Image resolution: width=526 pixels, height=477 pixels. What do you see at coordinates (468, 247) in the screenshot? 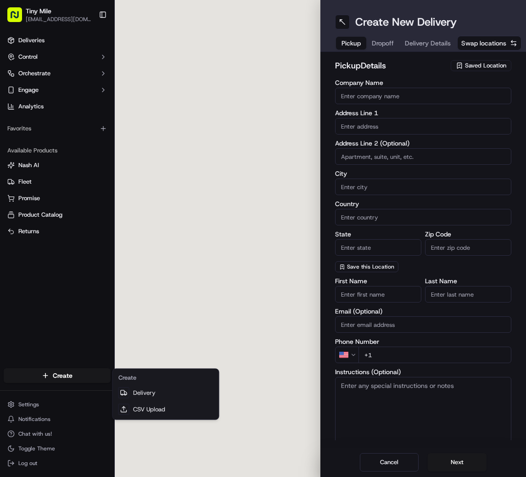
I see `input: Enter zip code` at bounding box center [468, 247].